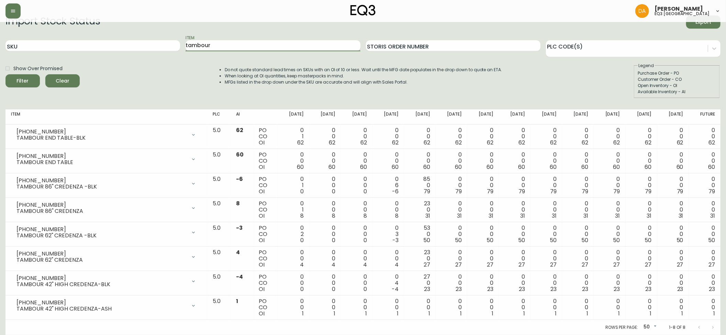 The height and width of the screenshot is (335, 726). I want to click on div: 0 2, so click(293, 234).